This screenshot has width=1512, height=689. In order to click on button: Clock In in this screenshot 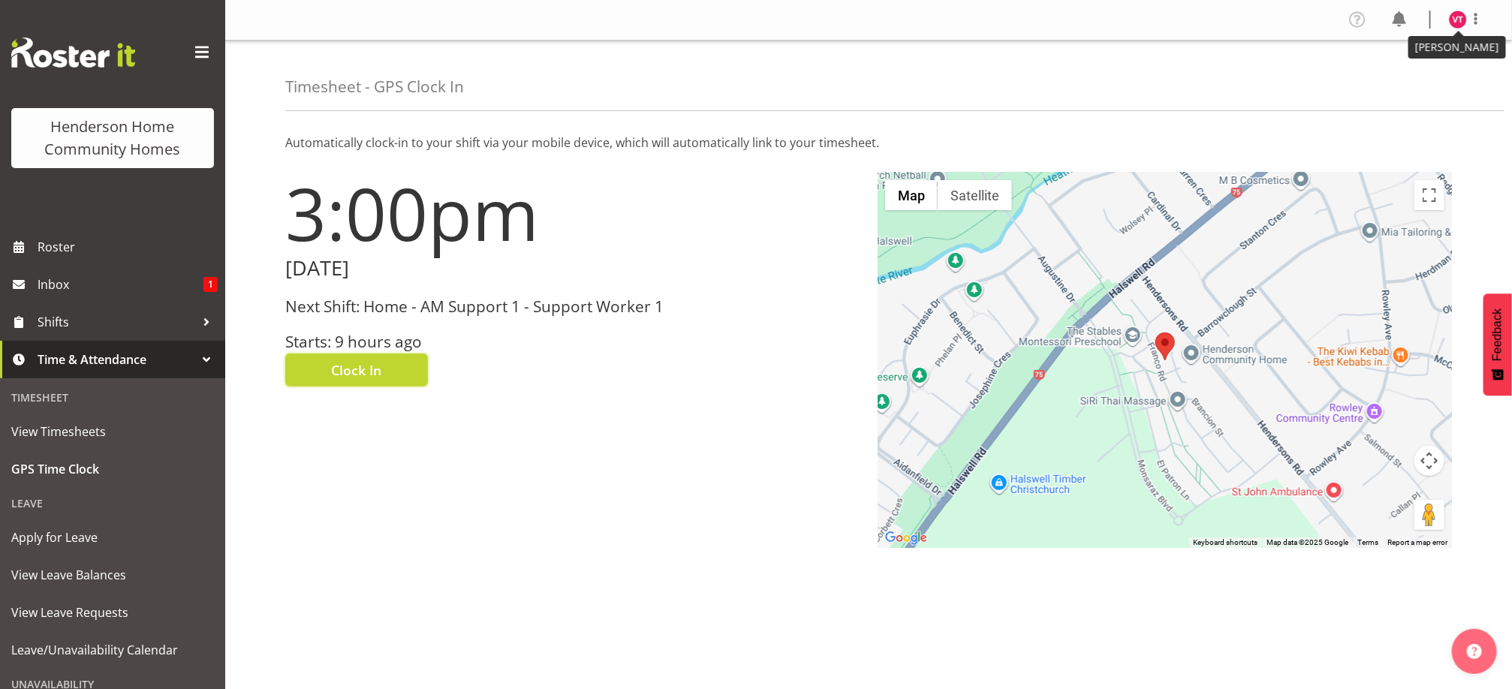, I will do `click(357, 370)`.